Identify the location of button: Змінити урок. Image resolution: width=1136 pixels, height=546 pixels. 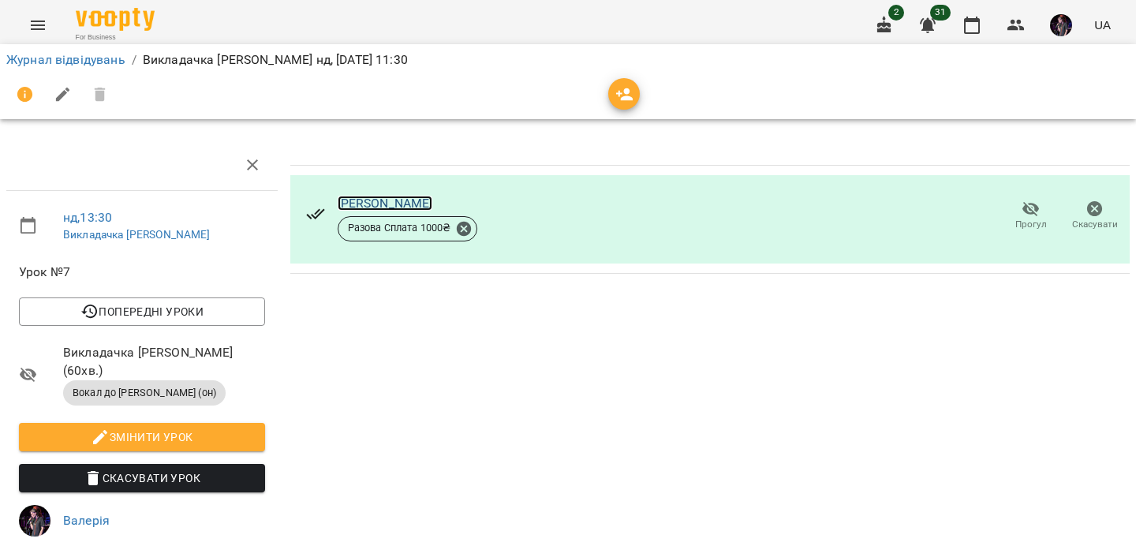
(142, 437).